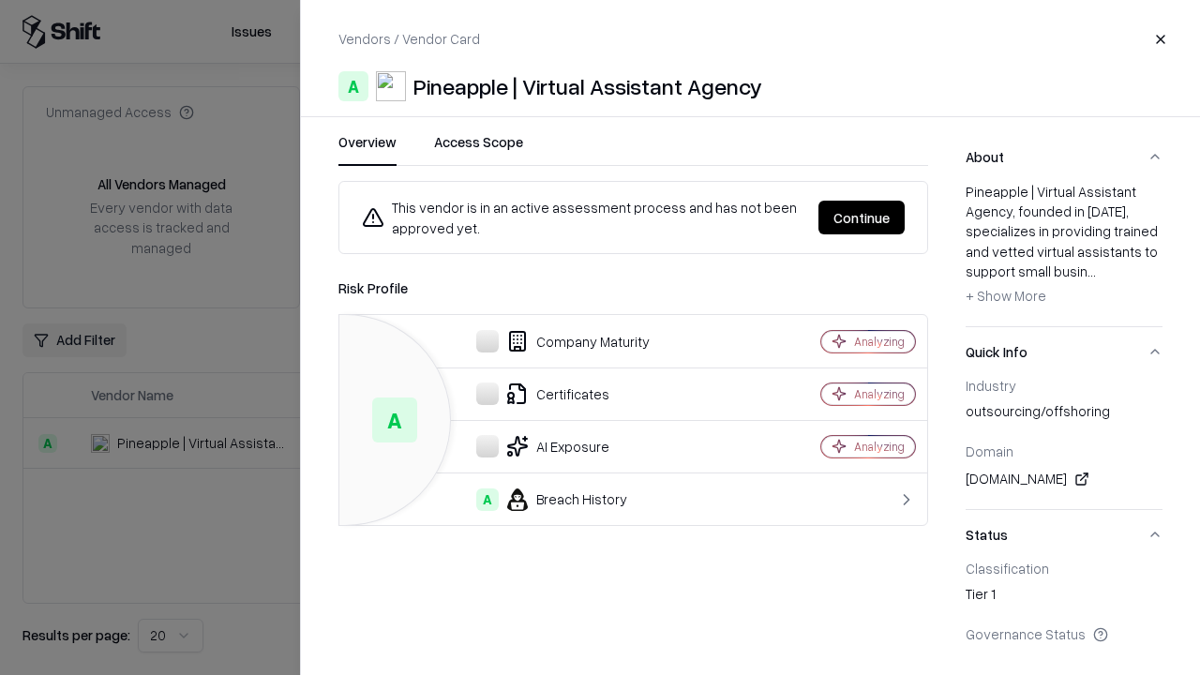  What do you see at coordinates (555, 500) in the screenshot?
I see `div: Breach History` at bounding box center [555, 500].